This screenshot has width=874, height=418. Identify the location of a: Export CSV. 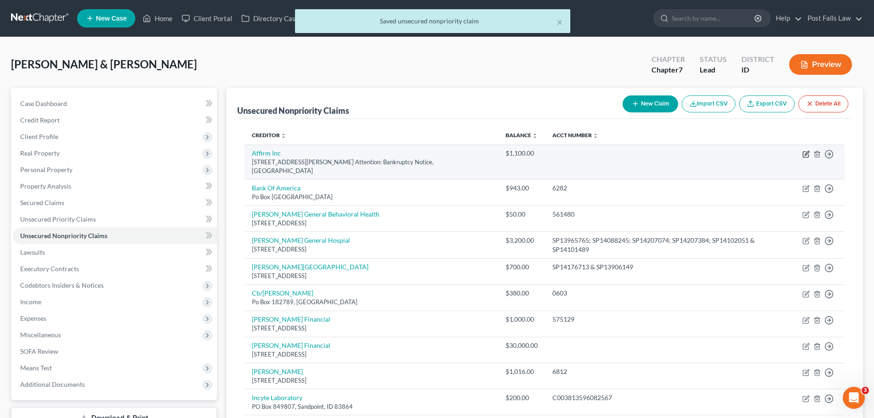
(767, 104).